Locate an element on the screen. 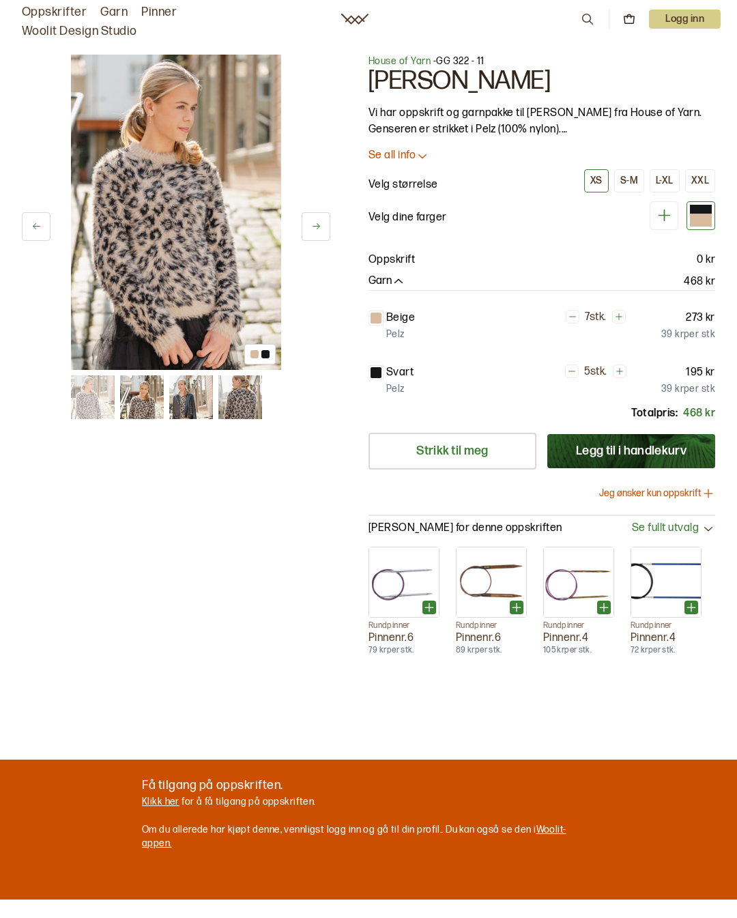 Image resolution: width=737 pixels, height=918 pixels. span: . Du kan også se den i is located at coordinates (489, 830).